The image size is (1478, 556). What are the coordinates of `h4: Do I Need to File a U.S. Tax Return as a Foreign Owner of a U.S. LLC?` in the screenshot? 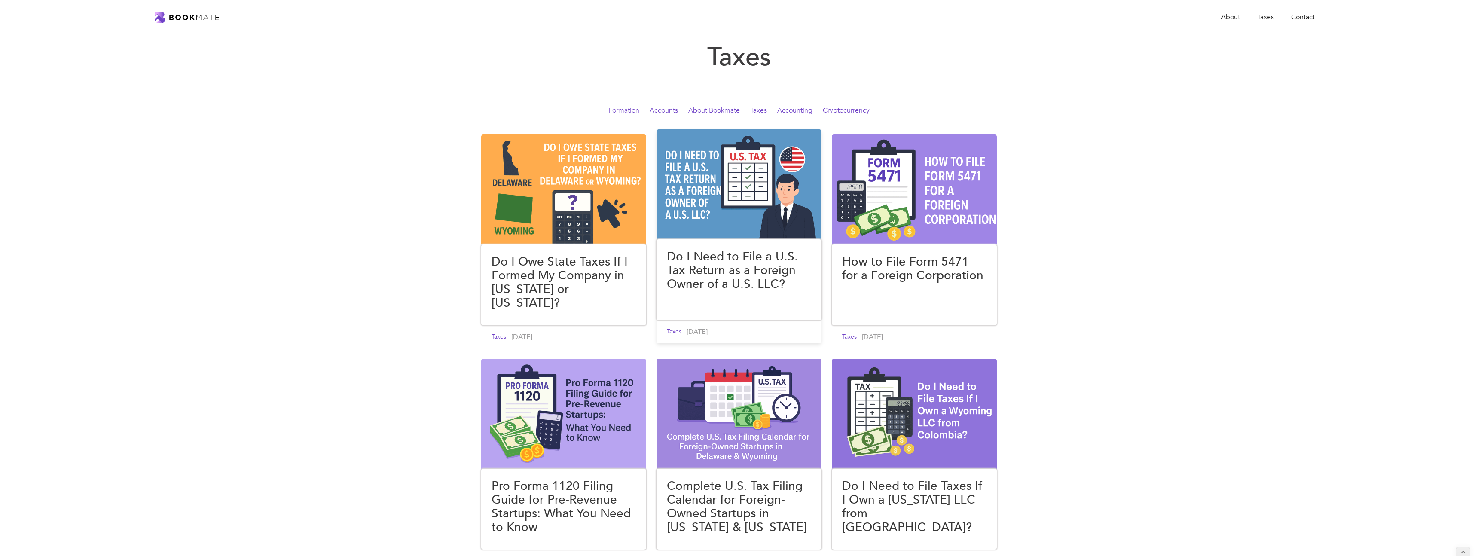 It's located at (739, 270).